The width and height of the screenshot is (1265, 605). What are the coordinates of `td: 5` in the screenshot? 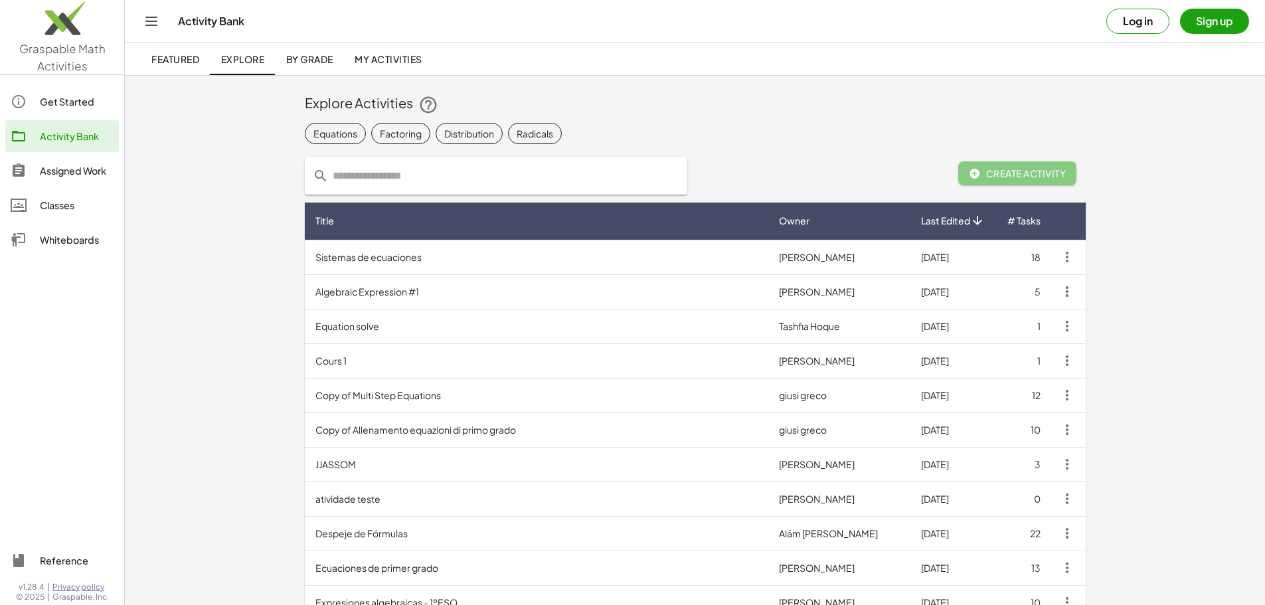 It's located at (1023, 291).